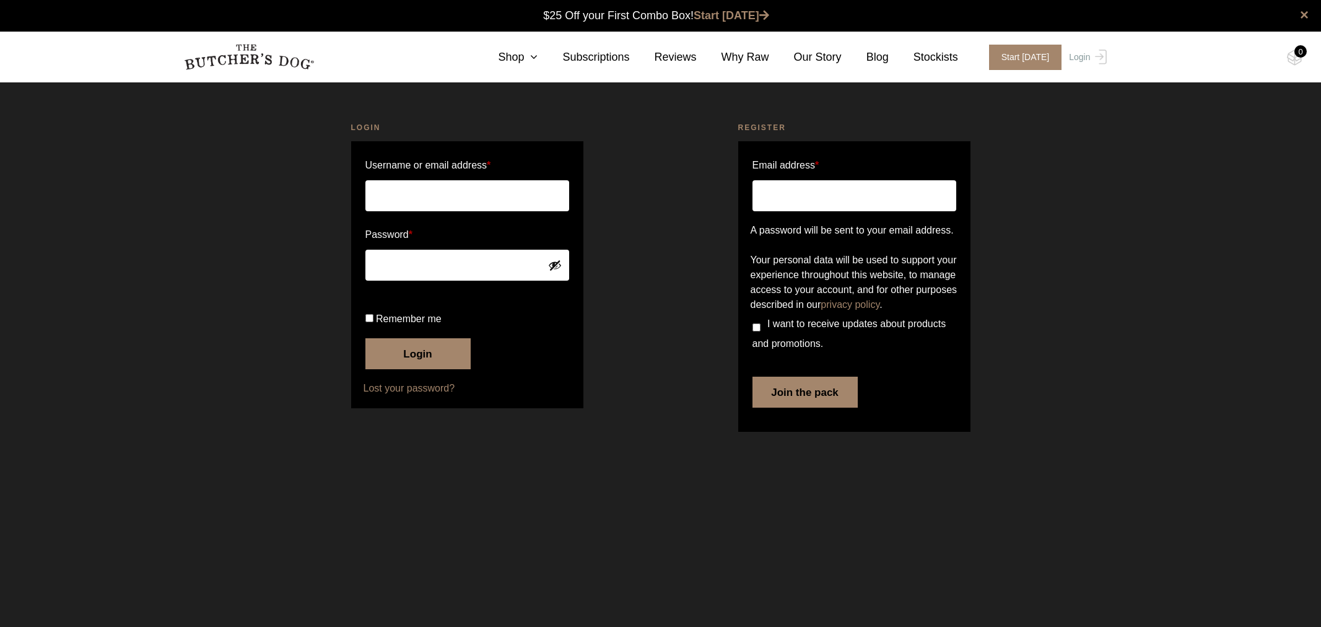 The width and height of the screenshot is (1321, 627). Describe the element at coordinates (923, 57) in the screenshot. I see `a: Stockists` at that location.